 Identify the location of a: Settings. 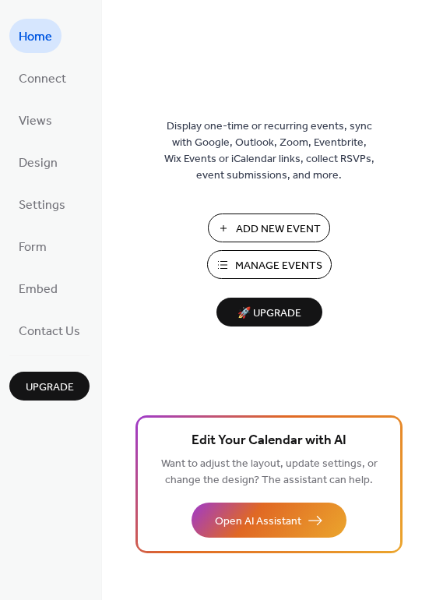
(42, 204).